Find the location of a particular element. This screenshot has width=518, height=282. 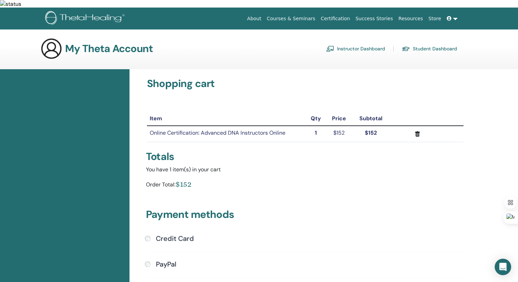

h4: PayPal is located at coordinates (166, 264).